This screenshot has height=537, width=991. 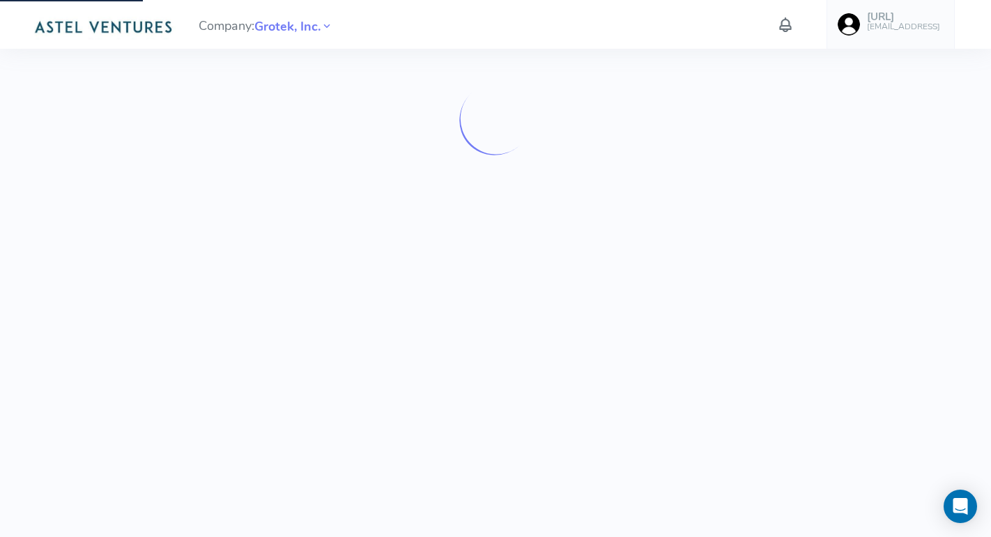 I want to click on a: Grotek, Inc., so click(x=287, y=26).